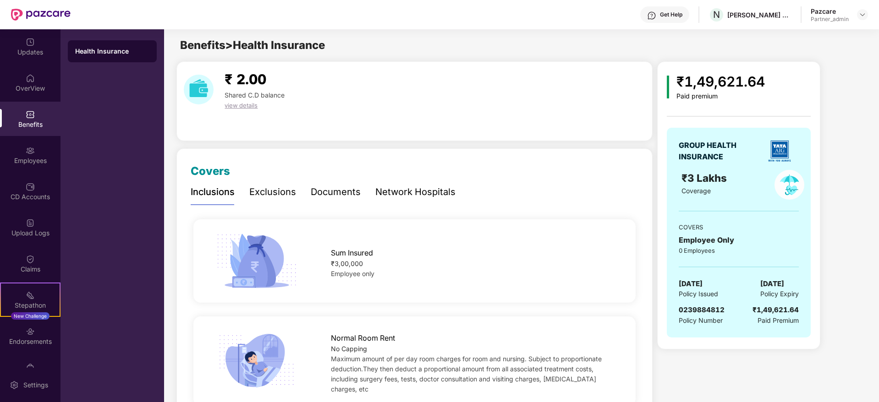 This screenshot has height=402, width=879. Describe the element at coordinates (336, 192) in the screenshot. I see `div: Documents` at that location.